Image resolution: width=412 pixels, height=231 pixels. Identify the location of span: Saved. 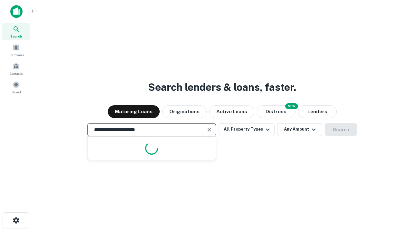
(16, 92).